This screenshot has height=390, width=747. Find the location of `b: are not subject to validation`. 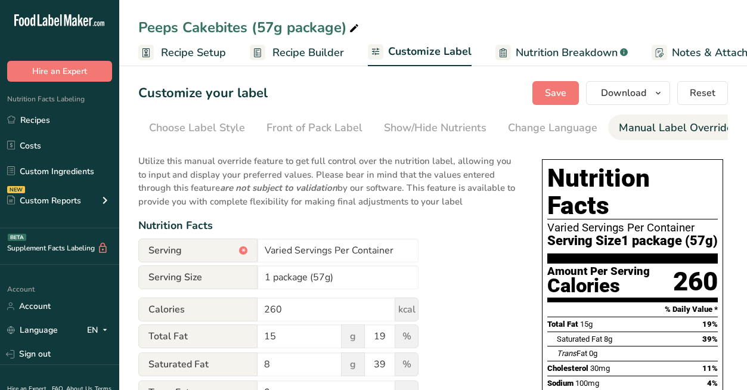

b: are not subject to validation is located at coordinates (278, 188).